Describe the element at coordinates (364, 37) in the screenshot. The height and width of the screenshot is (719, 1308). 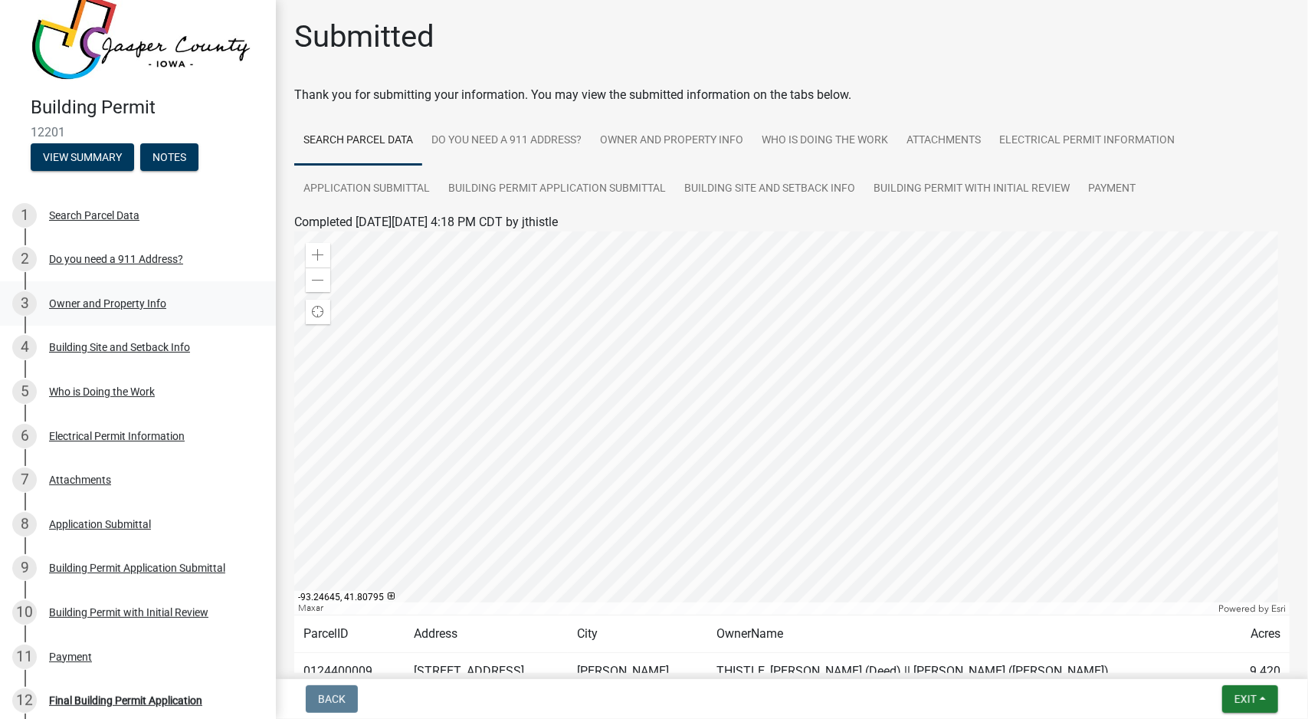
I see `h1: Submitted` at that location.